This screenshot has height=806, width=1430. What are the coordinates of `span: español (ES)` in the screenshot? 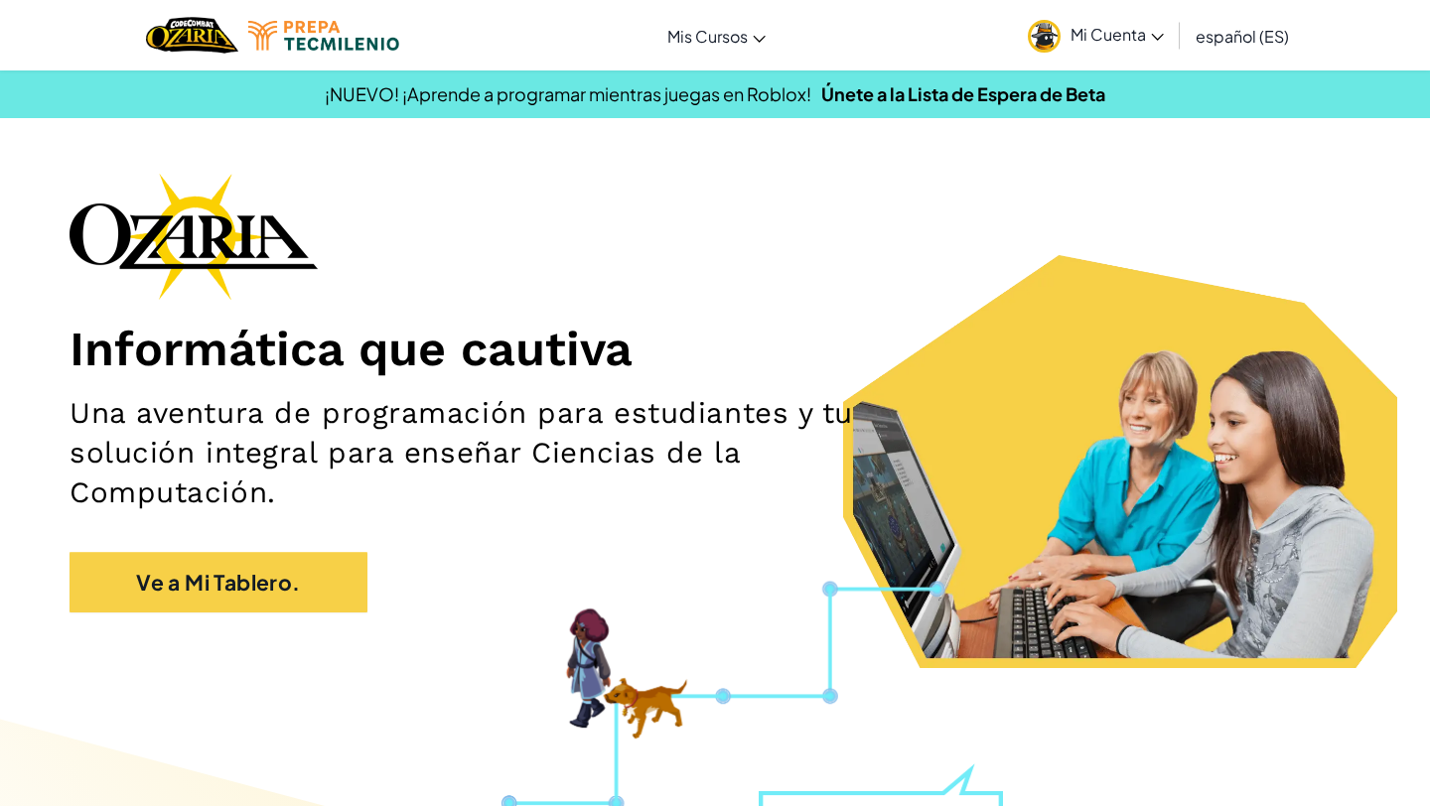 It's located at (1242, 36).